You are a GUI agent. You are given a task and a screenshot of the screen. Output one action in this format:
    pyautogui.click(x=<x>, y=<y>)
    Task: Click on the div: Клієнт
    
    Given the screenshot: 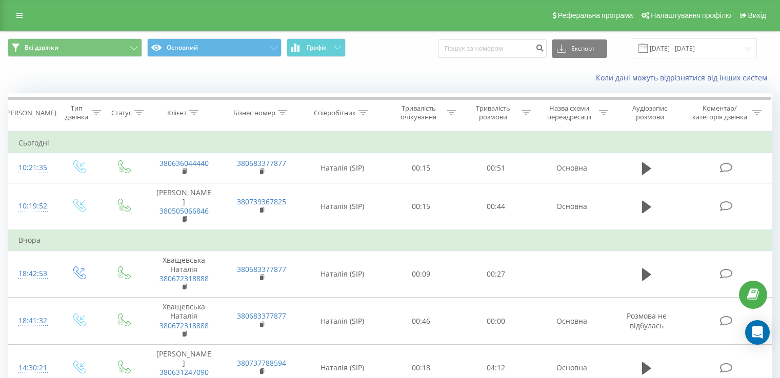 What is the action you would take?
    pyautogui.click(x=177, y=113)
    